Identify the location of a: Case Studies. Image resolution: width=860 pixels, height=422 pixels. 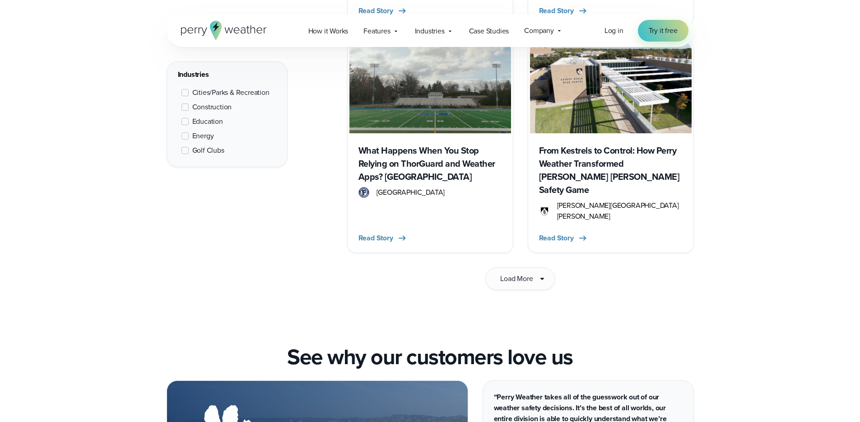
(489, 31).